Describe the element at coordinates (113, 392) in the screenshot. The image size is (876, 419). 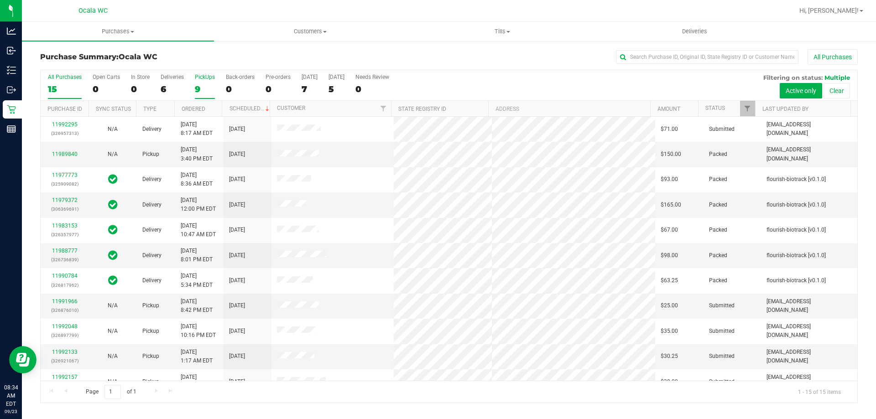
I see `input: 1` at that location.